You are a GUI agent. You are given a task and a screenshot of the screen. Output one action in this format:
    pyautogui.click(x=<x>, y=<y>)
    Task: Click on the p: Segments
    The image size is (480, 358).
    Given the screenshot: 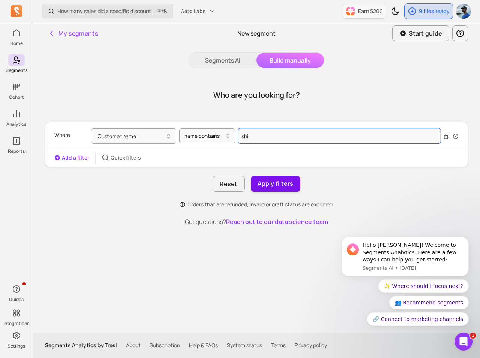 What is the action you would take?
    pyautogui.click(x=16, y=70)
    